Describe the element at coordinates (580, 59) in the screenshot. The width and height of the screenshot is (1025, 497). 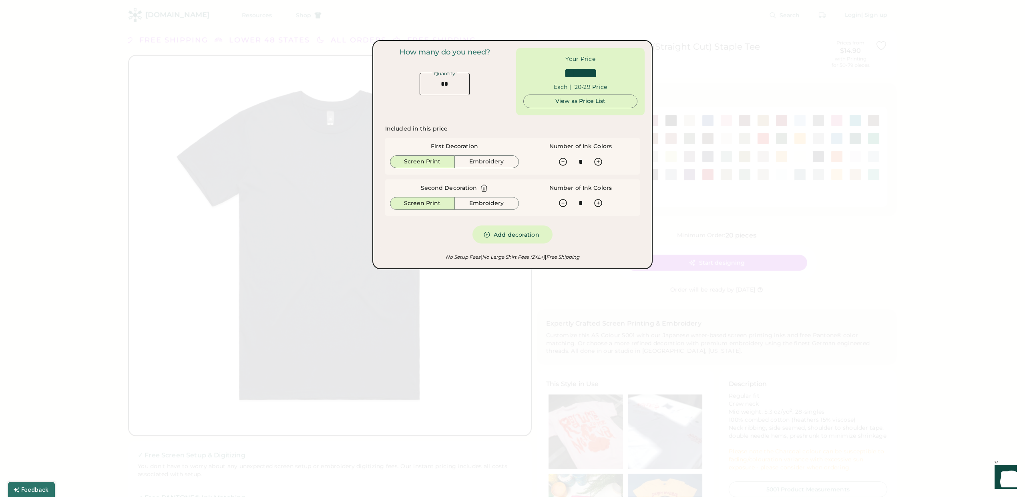
I see `div: Your Price` at that location.